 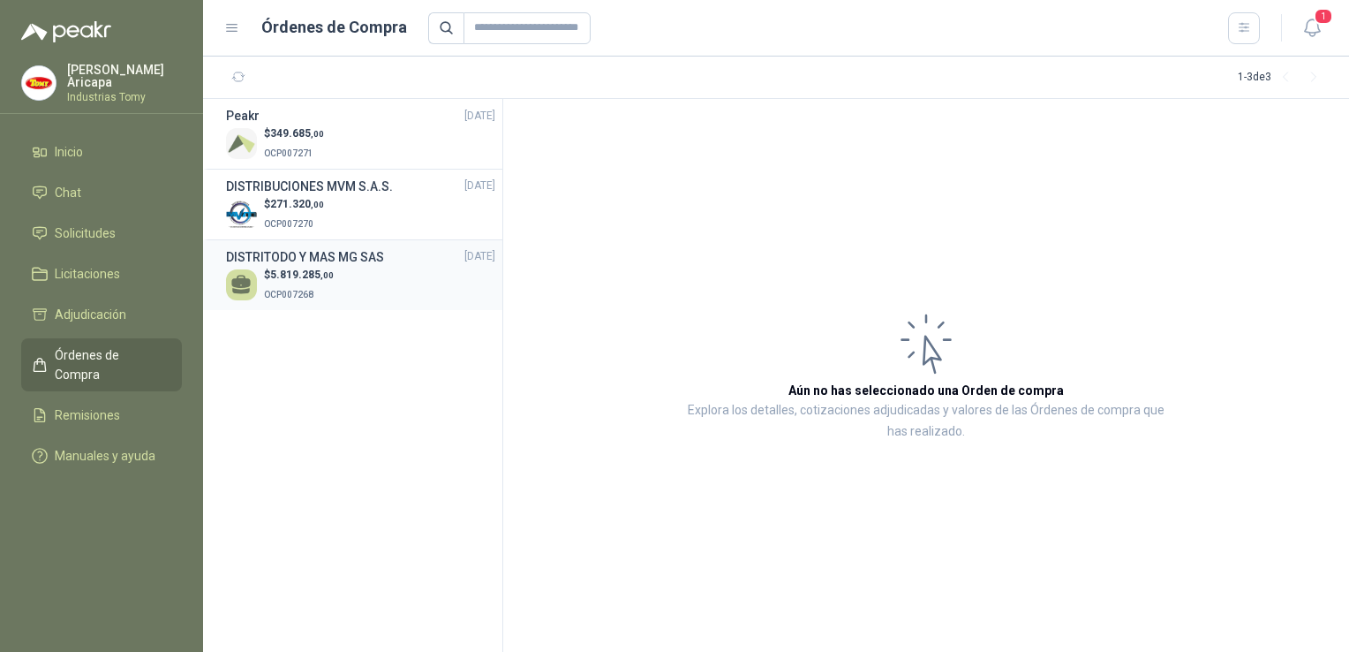 What do you see at coordinates (305, 257) in the screenshot?
I see `h3: DISTRITODO Y MAS MG SAS` at bounding box center [305, 257].